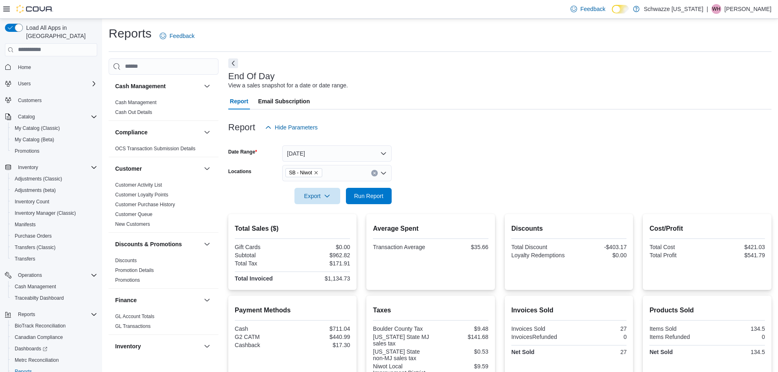 The height and width of the screenshot is (372, 778). What do you see at coordinates (460, 366) in the screenshot?
I see `div: $9.59` at bounding box center [460, 366].